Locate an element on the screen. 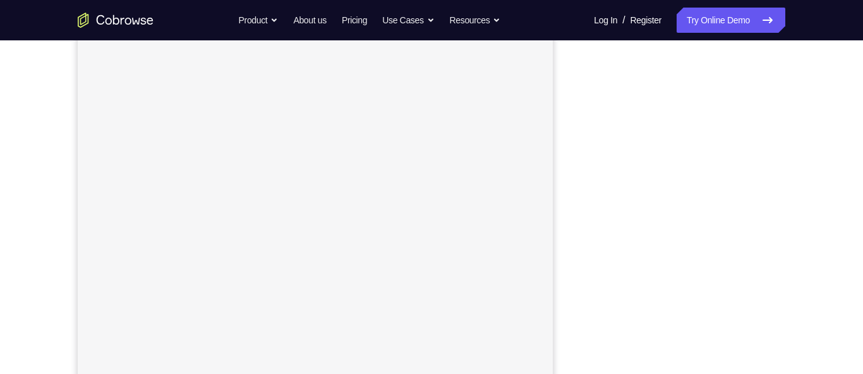  a: Register is located at coordinates (645, 20).